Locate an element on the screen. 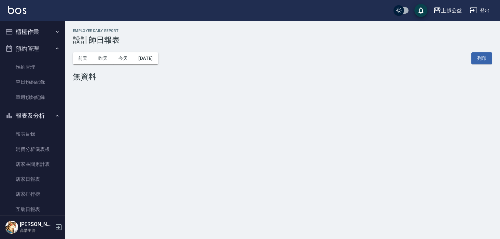 This screenshot has width=500, height=239. div: 無資料 is located at coordinates (283, 77).